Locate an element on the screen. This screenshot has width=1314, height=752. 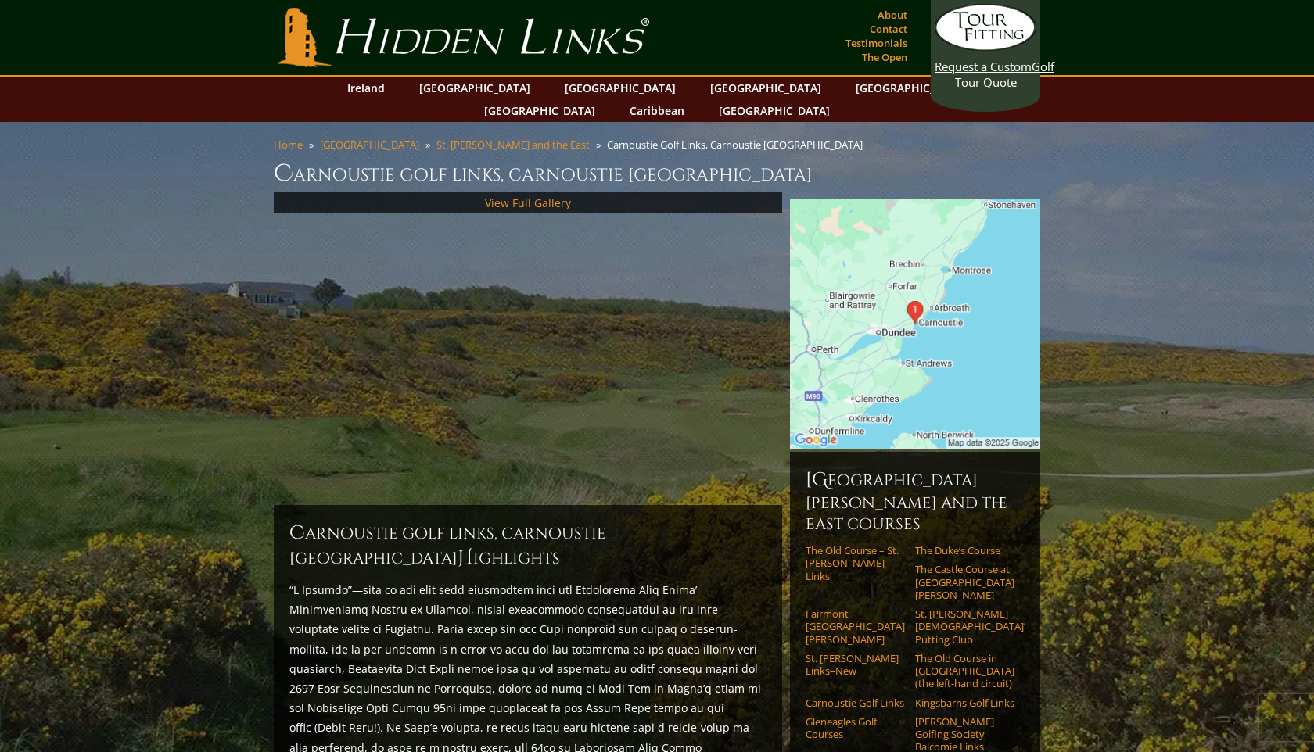
span: Request a Custom is located at coordinates (983, 66).